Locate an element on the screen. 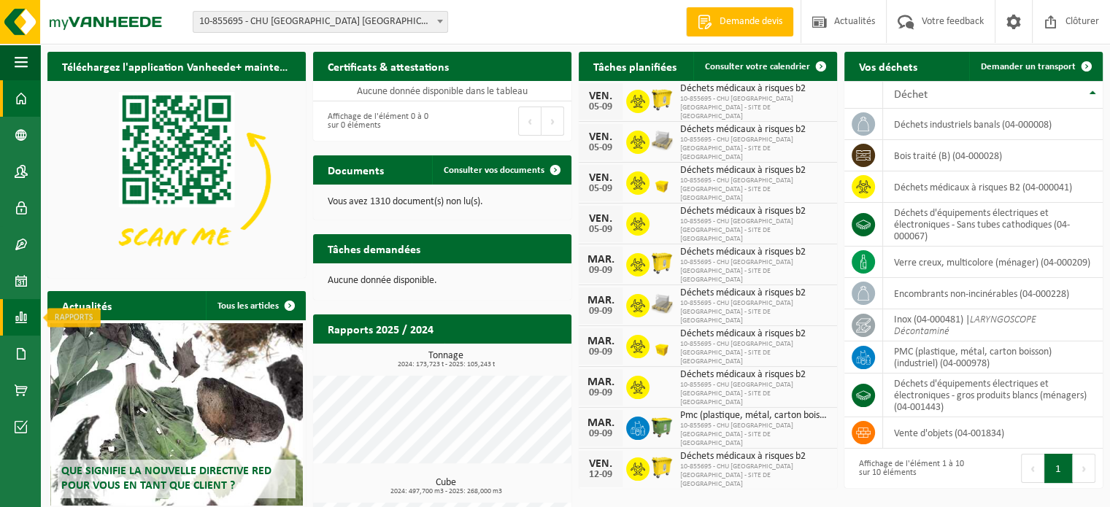 The width and height of the screenshot is (1110, 507). td: déchets d'équipements électriques et électroniques - gros produits blancs (ménagers) (04-001443) is located at coordinates (993, 396).